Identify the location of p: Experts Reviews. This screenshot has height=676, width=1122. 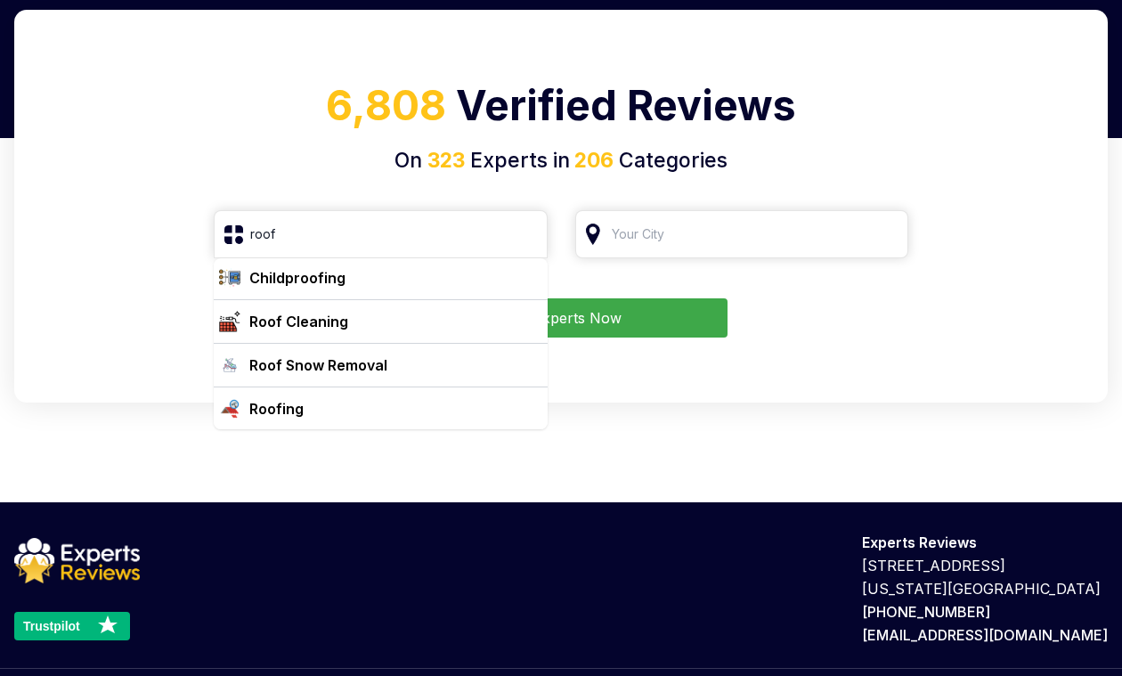
(985, 542).